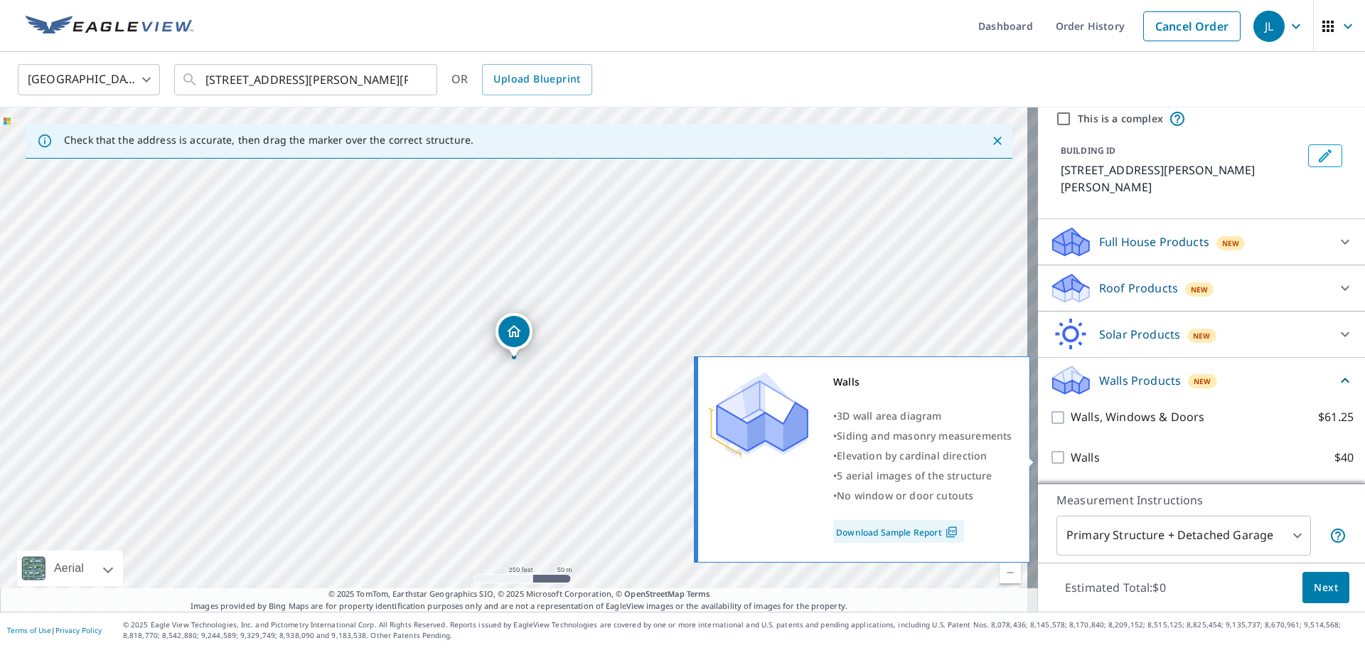  I want to click on a: Terms, so click(698, 593).